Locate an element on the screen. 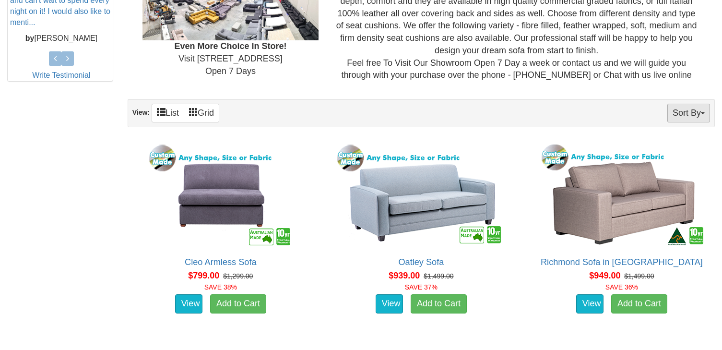  strong: View: is located at coordinates (141, 112).